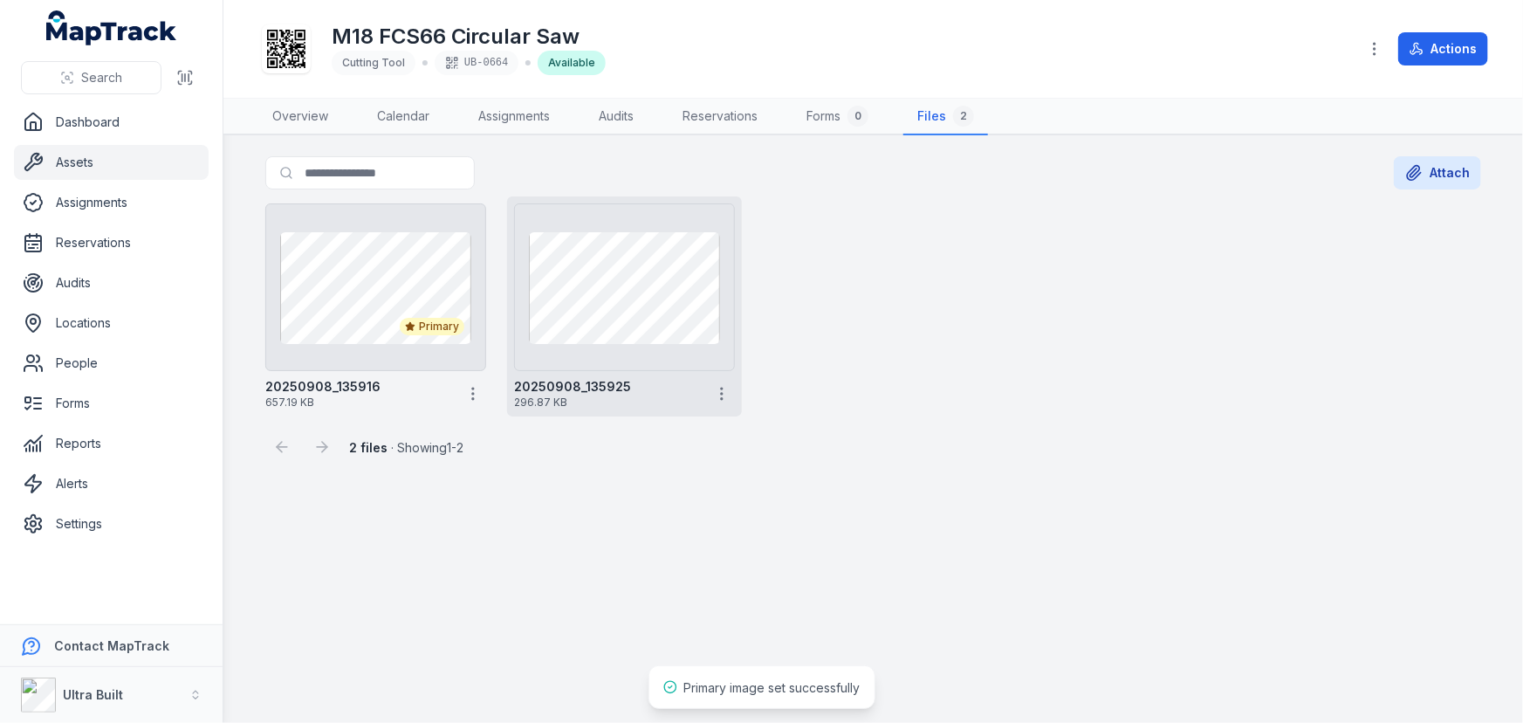 The height and width of the screenshot is (723, 1523). What do you see at coordinates (91, 78) in the screenshot?
I see `button: Search` at bounding box center [91, 78].